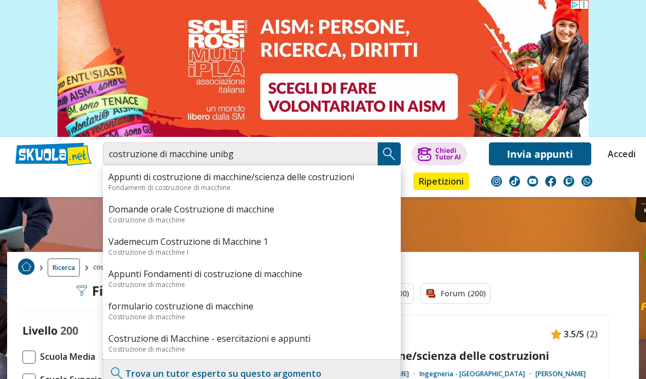  Describe the element at coordinates (389, 154) in the screenshot. I see `button: Search Button` at that location.